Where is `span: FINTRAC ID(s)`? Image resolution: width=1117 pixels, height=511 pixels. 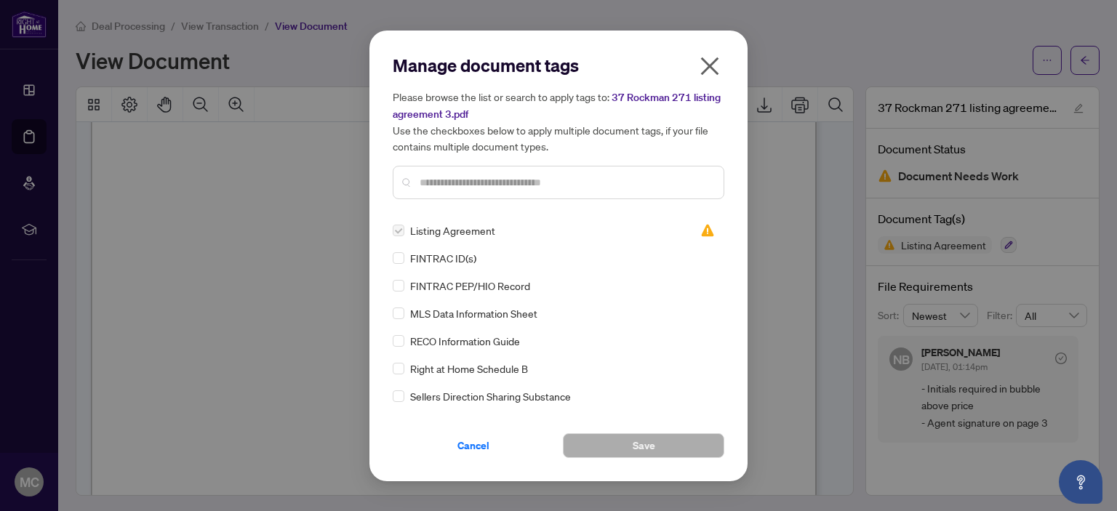 span: FINTRAC ID(s) is located at coordinates (443, 258).